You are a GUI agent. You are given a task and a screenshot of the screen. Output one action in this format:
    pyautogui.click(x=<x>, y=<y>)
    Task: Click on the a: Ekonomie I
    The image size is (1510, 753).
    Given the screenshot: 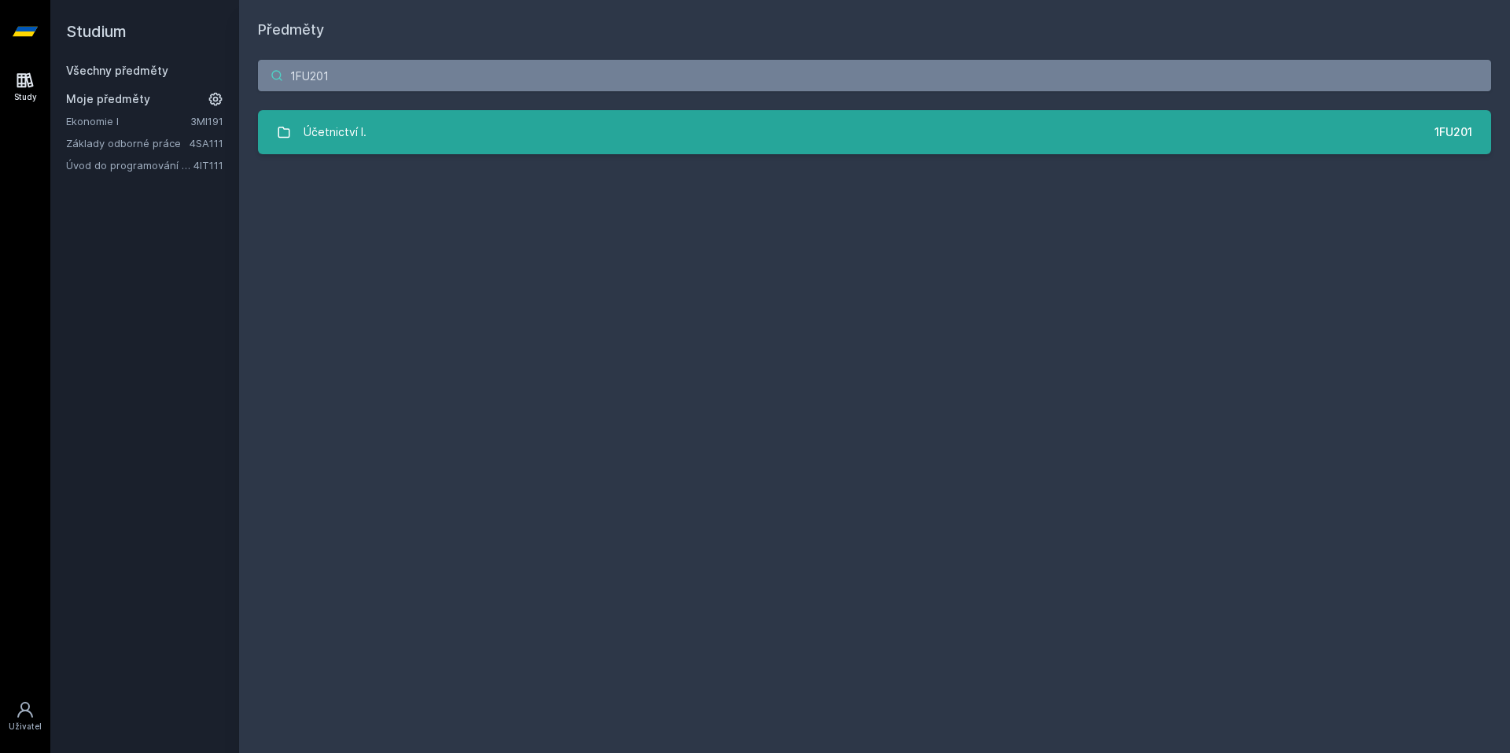 What is the action you would take?
    pyautogui.click(x=128, y=121)
    